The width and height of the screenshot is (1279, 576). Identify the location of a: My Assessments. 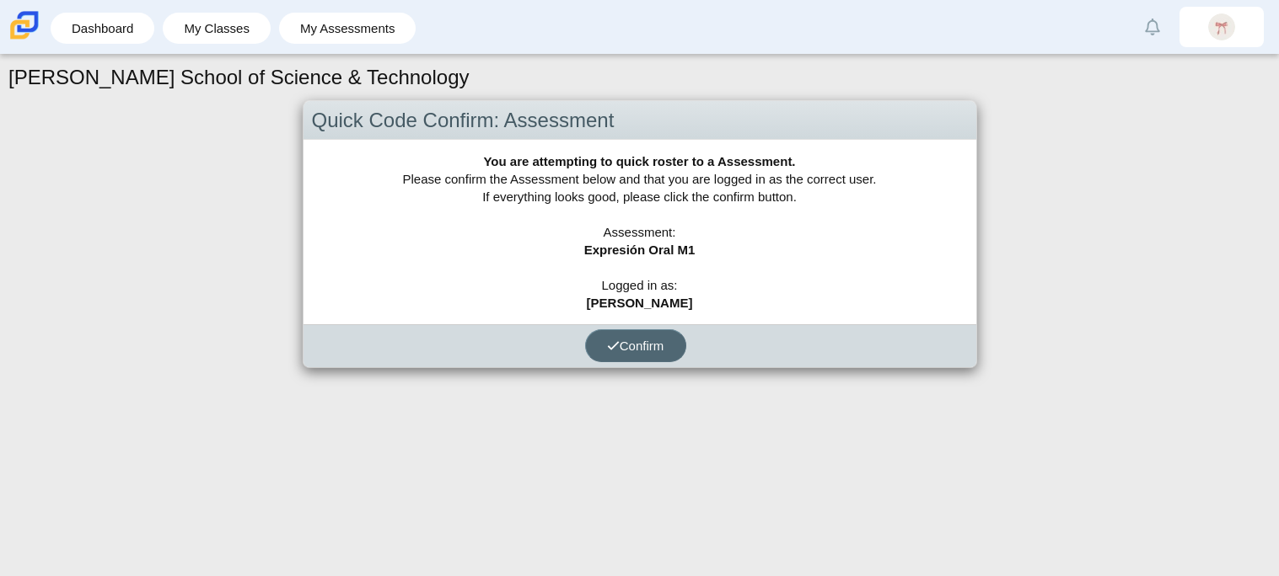
(347, 28).